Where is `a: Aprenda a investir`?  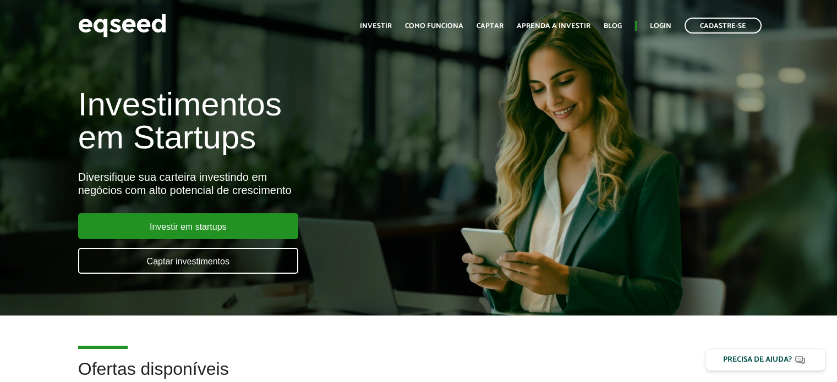
a: Aprenda a investir is located at coordinates (554, 26).